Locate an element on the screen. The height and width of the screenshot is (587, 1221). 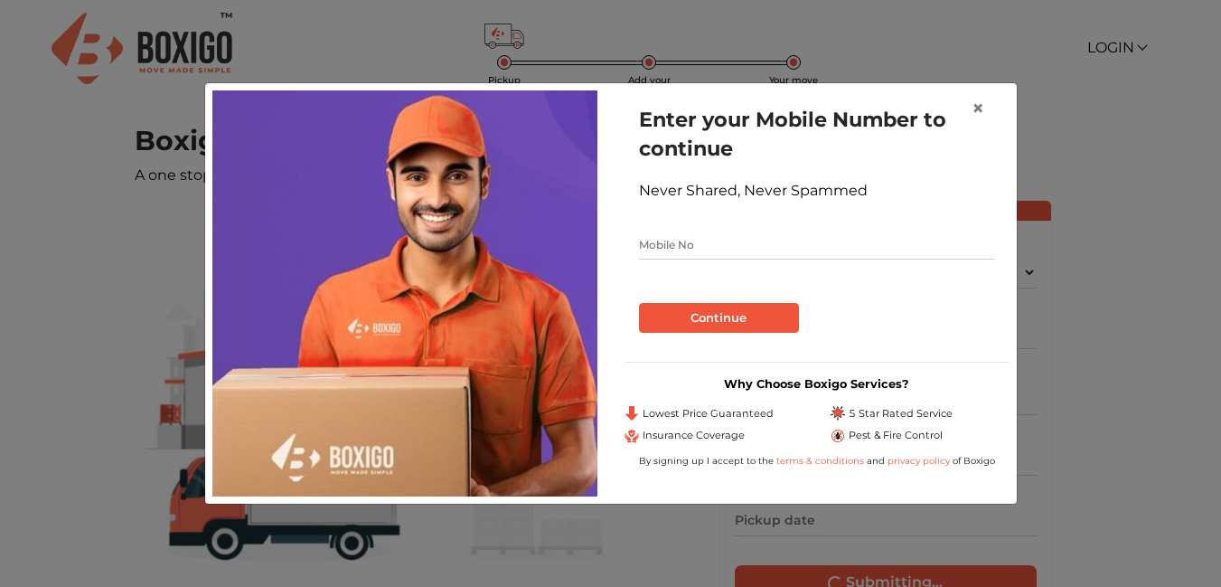
img: storage-img is located at coordinates (405, 293).